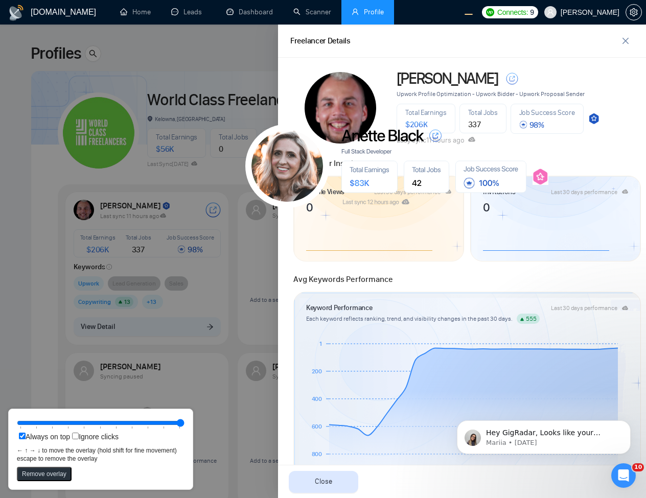  What do you see at coordinates (637, 467) in the screenshot?
I see `span: 10` at bounding box center [637, 467].